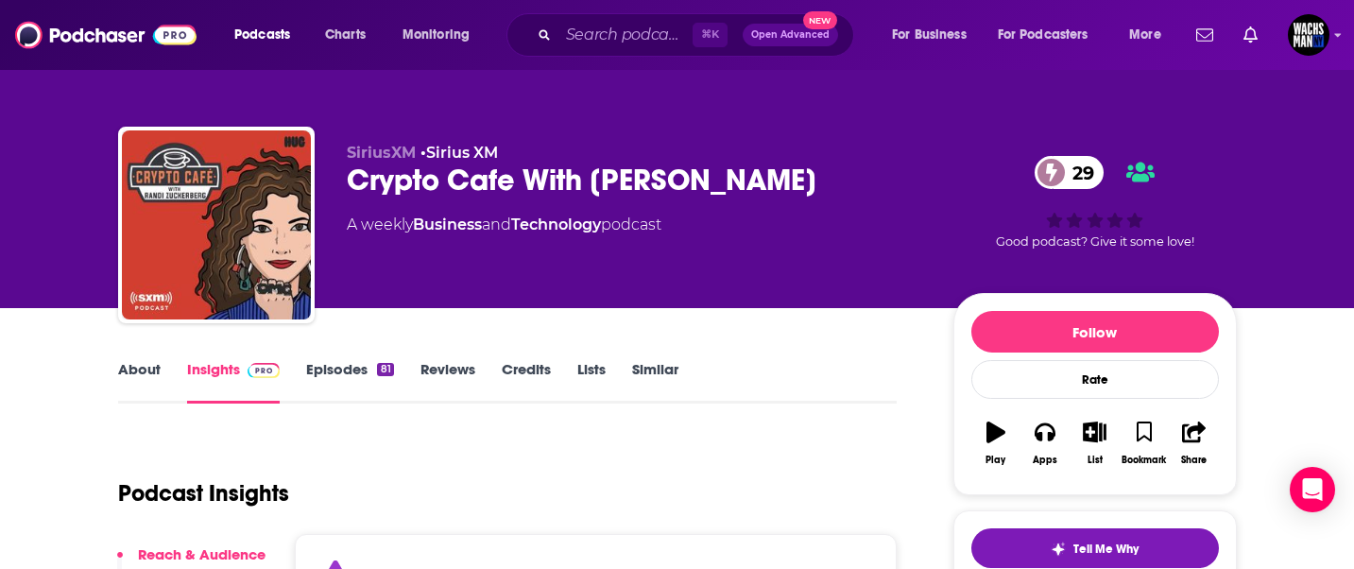 The width and height of the screenshot is (1354, 569). Describe the element at coordinates (1069, 172) in the screenshot. I see `a: 29` at that location.